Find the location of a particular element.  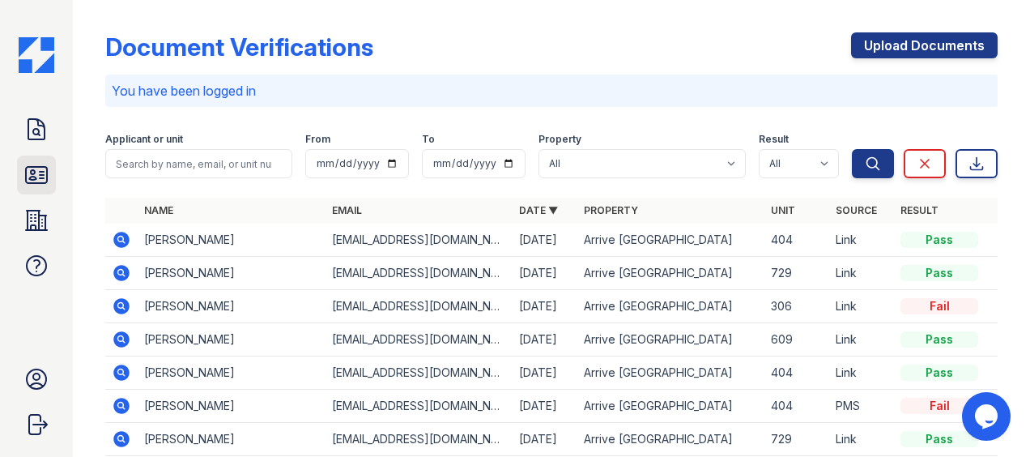

td: PMS is located at coordinates (861, 406).